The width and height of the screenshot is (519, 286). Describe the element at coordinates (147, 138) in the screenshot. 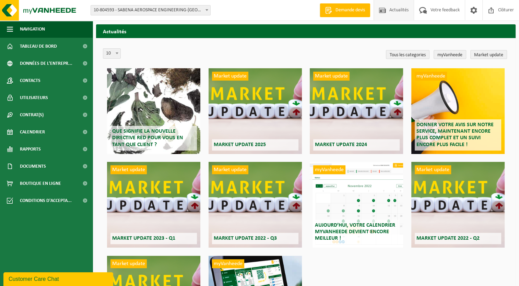

I see `span: Que signifie la nouvelle directive RED pour vous en tant que client ?` at that location.